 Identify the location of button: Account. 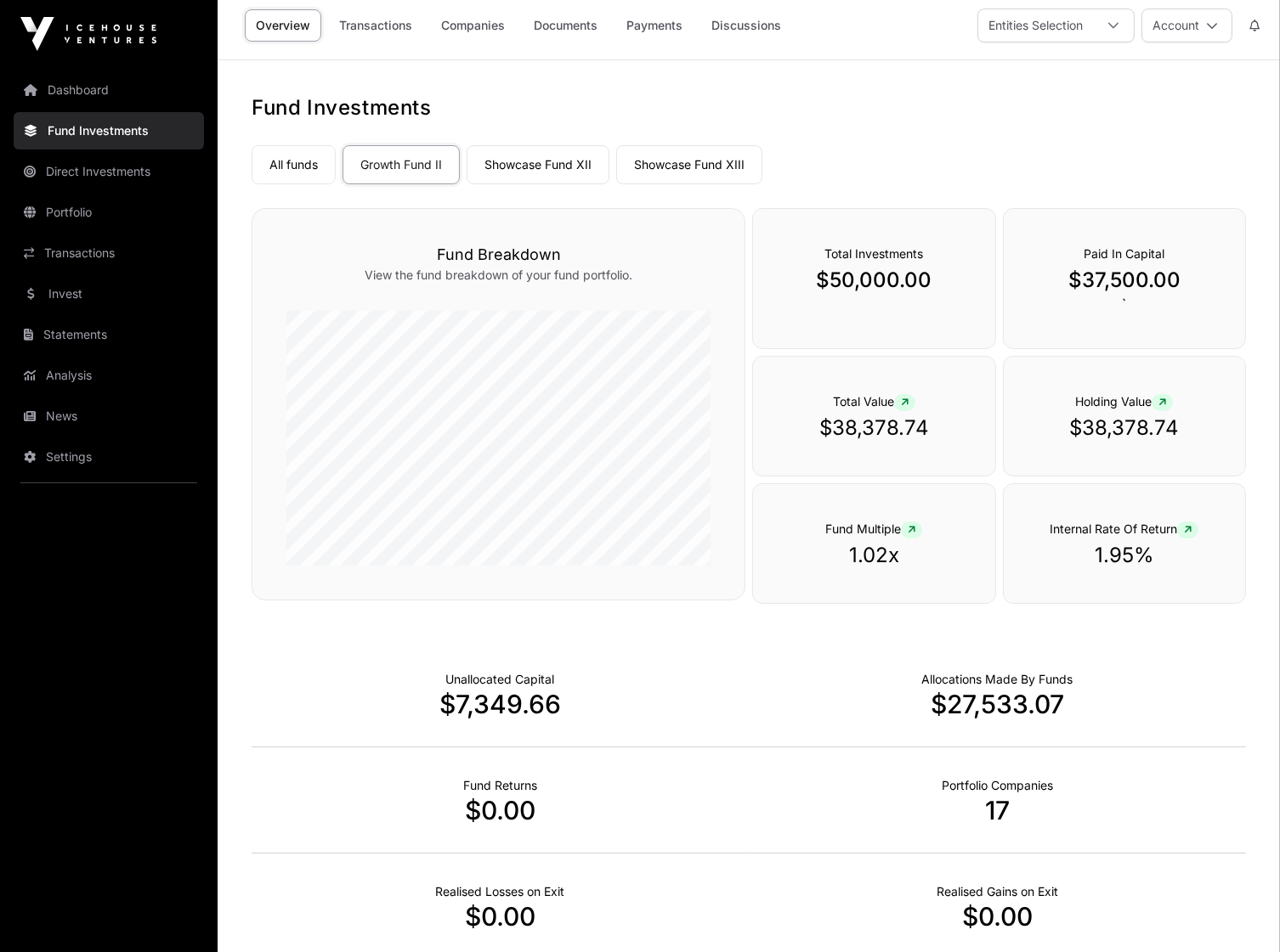
(1187, 26).